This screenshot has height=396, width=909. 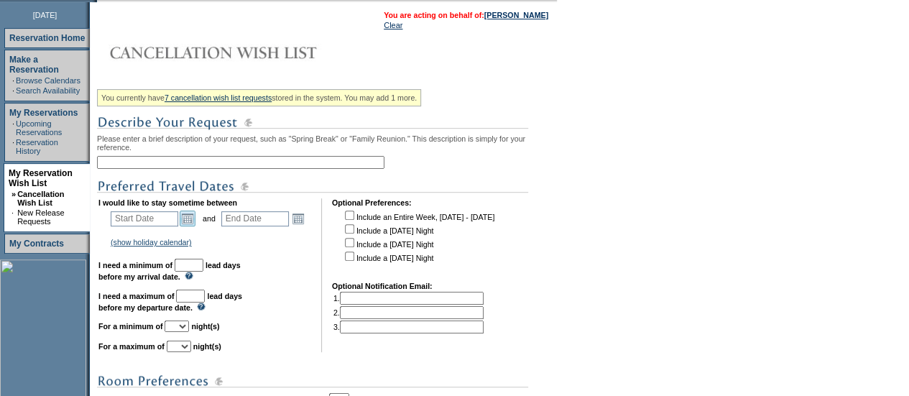 I want to click on td: and, so click(x=209, y=218).